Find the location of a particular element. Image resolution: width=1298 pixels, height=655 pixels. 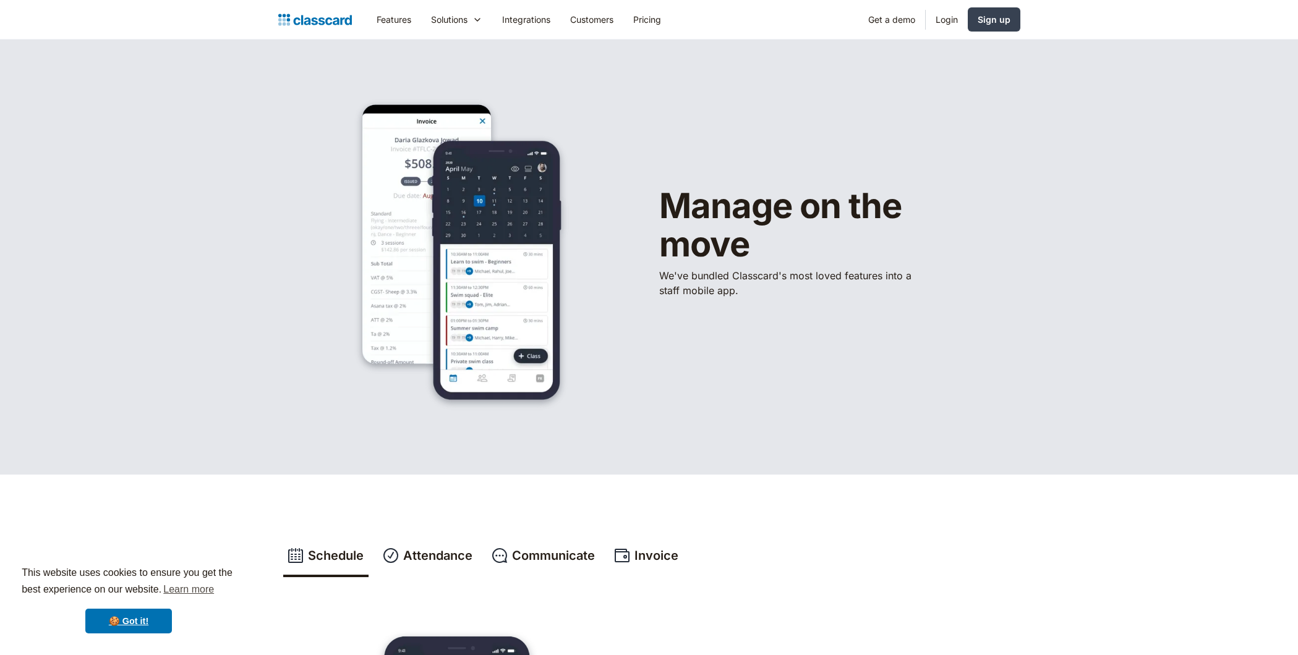

a: Pricing is located at coordinates (647, 19).